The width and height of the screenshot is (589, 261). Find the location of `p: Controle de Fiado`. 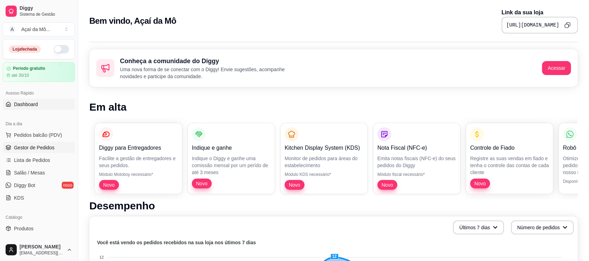

p: Controle de Fiado is located at coordinates (509, 148).